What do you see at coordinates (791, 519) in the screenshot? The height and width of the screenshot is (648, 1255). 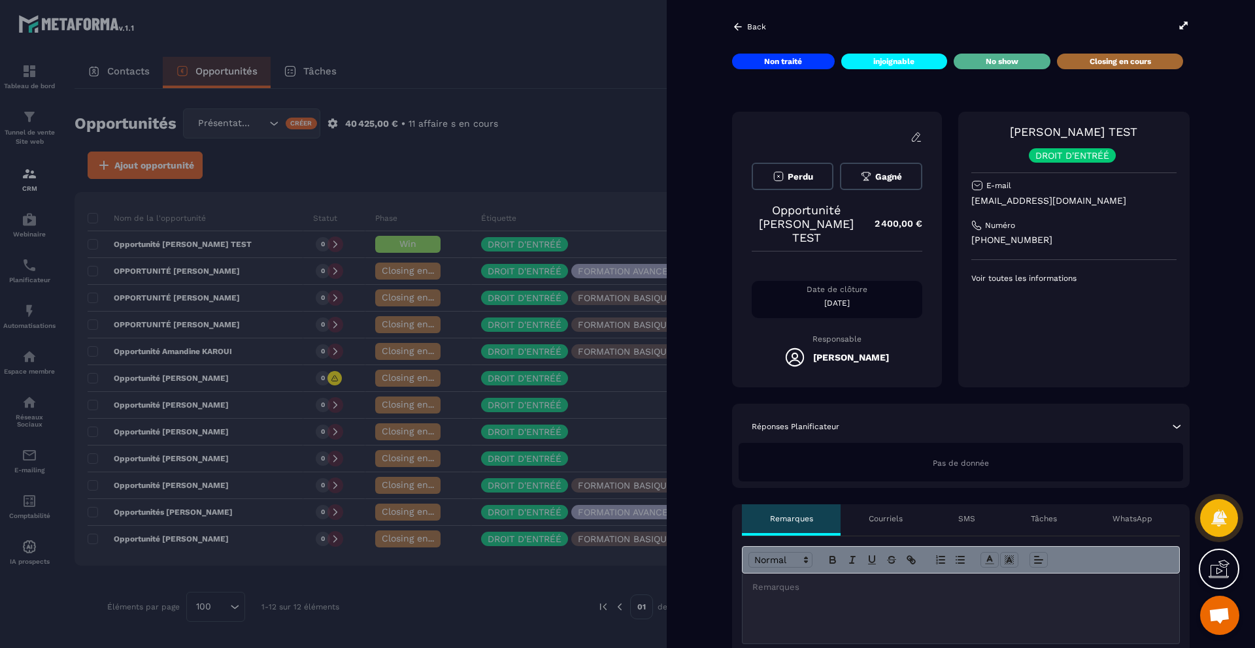 I see `p: Remarques` at bounding box center [791, 519].